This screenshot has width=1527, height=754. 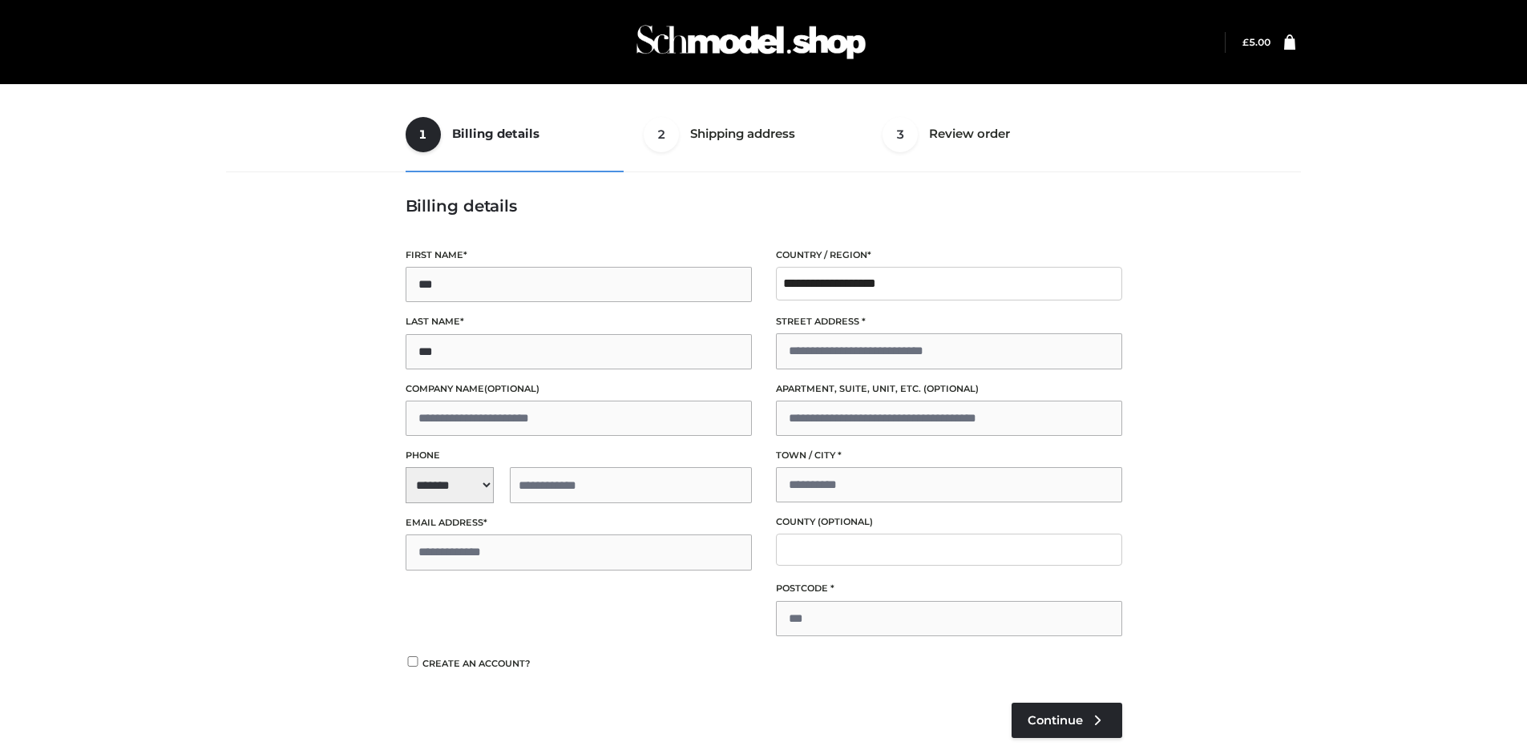 What do you see at coordinates (1055, 721) in the screenshot?
I see `span: Continue` at bounding box center [1055, 721].